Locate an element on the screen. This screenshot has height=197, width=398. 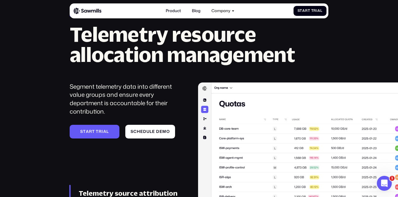
span: o is located at coordinates (168, 131).